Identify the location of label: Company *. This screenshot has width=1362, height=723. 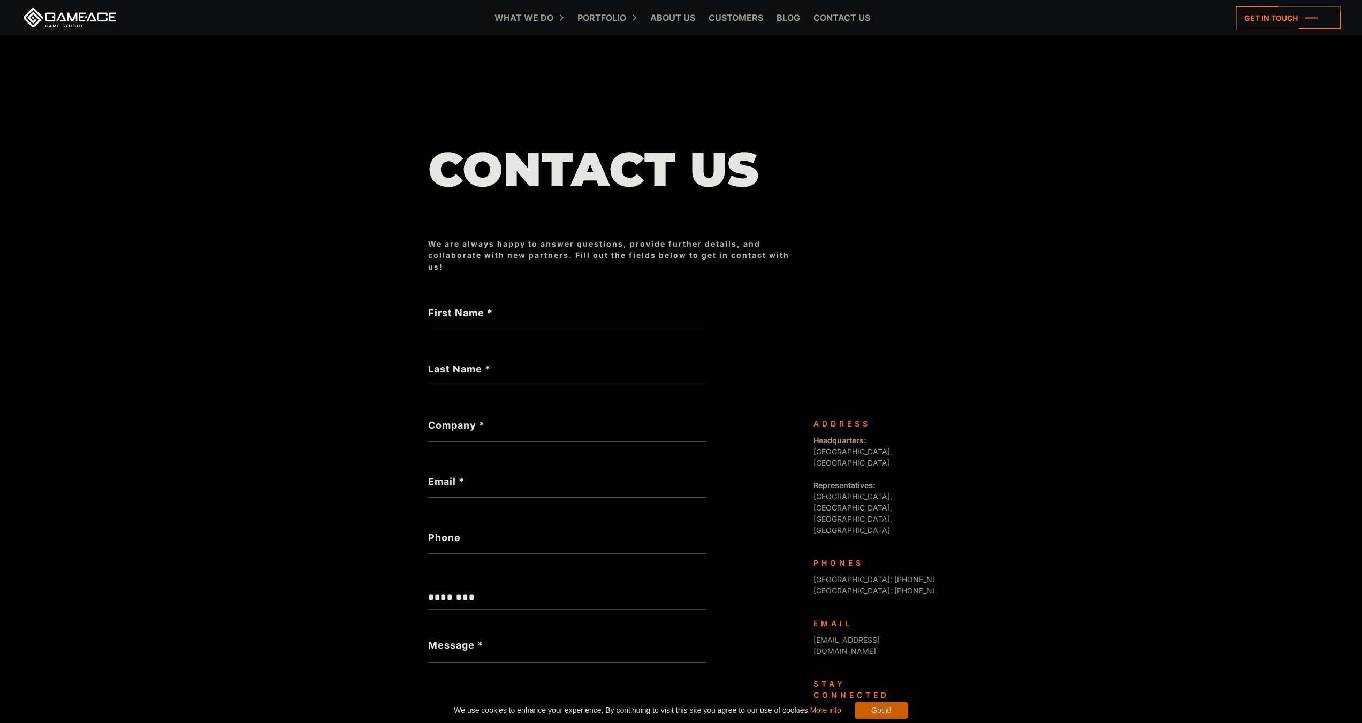
(567, 425).